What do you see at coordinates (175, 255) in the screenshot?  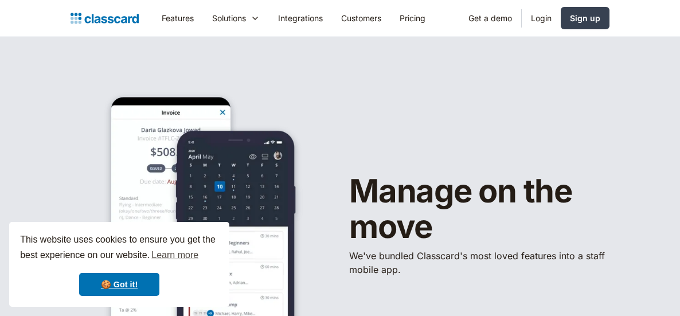 I see `a: learn more about cookies` at bounding box center [175, 255].